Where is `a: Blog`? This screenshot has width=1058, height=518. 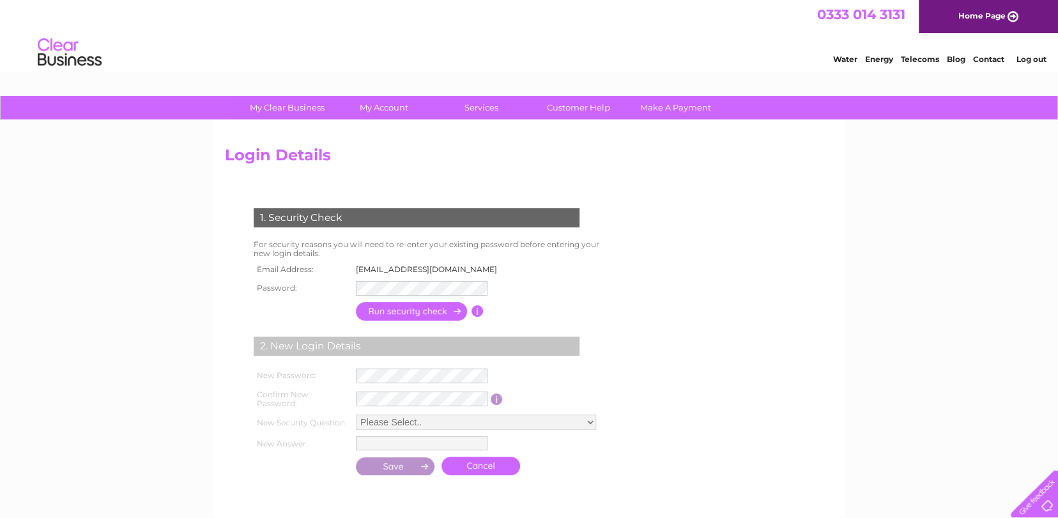 a: Blog is located at coordinates (956, 59).